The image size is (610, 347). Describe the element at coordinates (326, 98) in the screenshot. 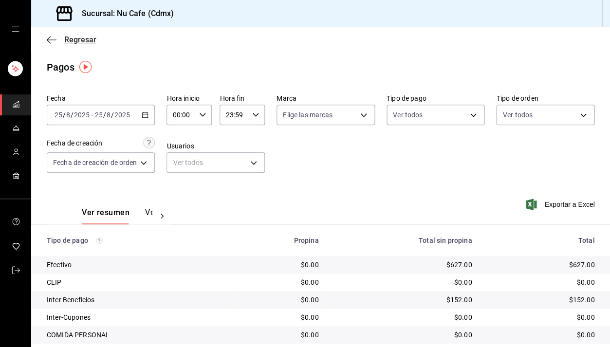

I see `label: Marca` at that location.